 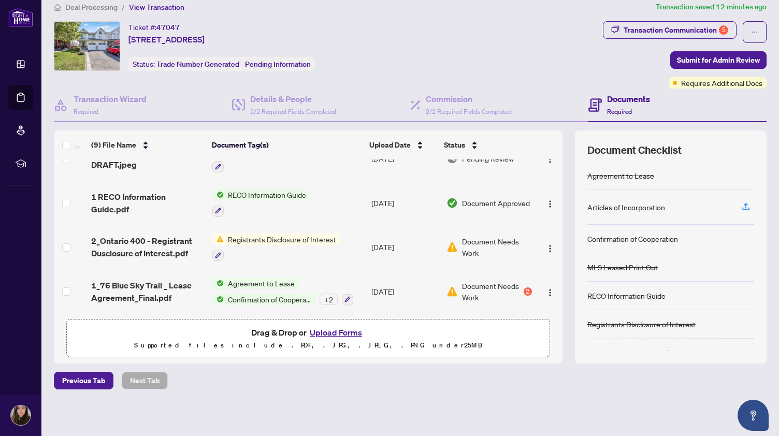 I want to click on button: Transaction Communication5, so click(x=670, y=30).